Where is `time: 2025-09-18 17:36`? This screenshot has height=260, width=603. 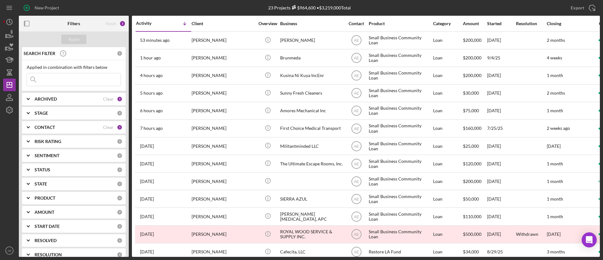 time: 2025-09-18 17:36 is located at coordinates (147, 252).